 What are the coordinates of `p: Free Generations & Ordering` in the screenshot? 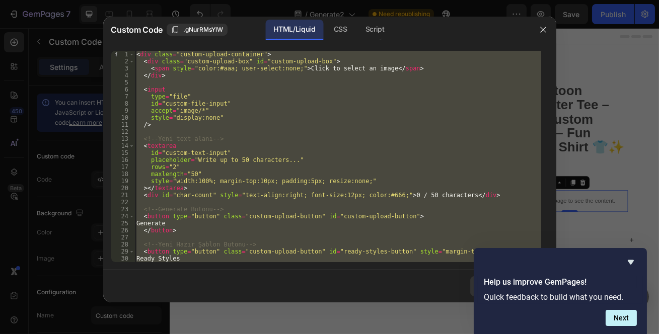 It's located at (471, 300).